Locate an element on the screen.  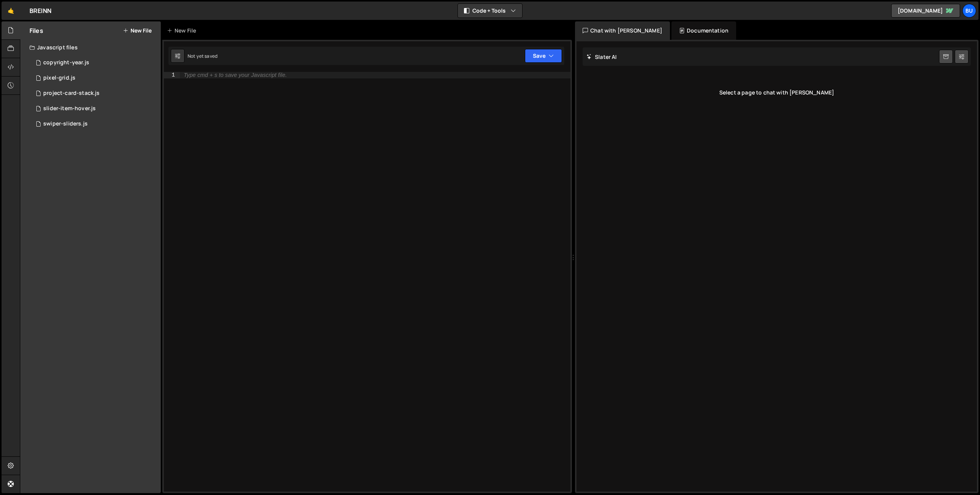
div: 17243/47882.js is located at coordinates (95, 78).